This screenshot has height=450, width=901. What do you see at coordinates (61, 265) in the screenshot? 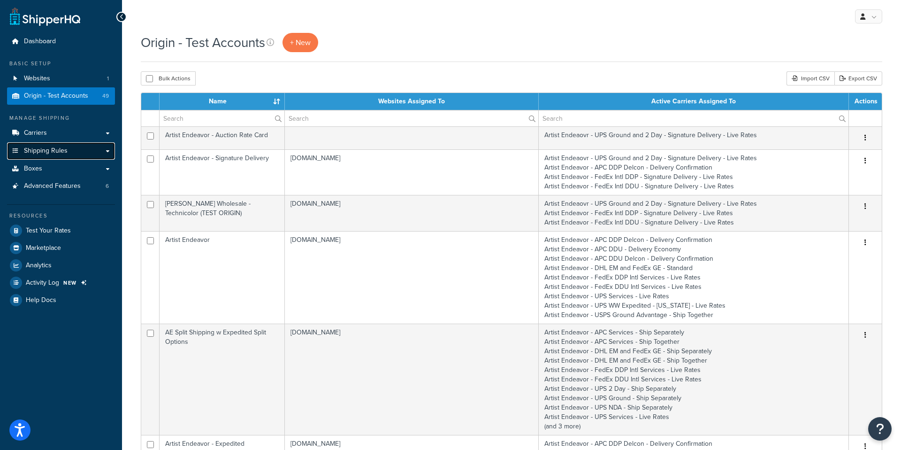
I see `li: Analytics` at bounding box center [61, 265].